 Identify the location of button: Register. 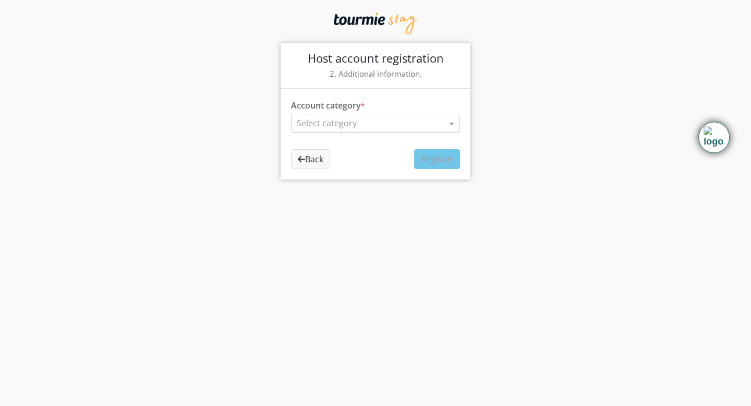
(437, 159).